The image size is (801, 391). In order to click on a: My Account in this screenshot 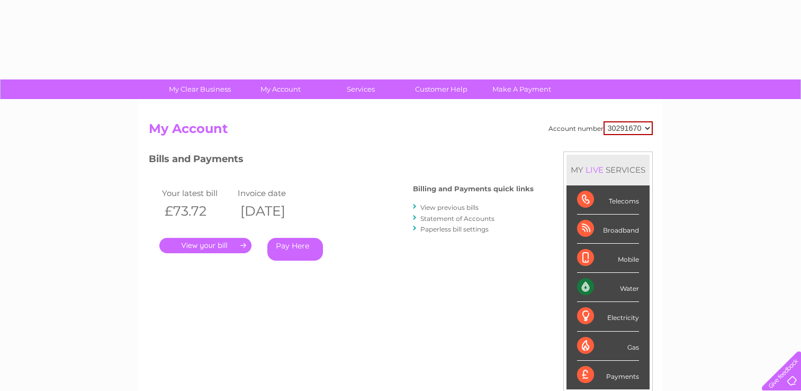, I will do `click(280, 89)`.